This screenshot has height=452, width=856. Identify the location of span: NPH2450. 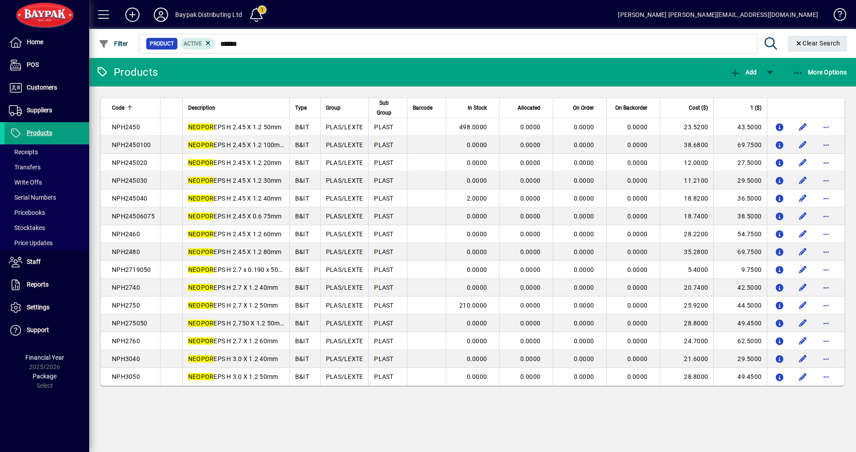
(126, 127).